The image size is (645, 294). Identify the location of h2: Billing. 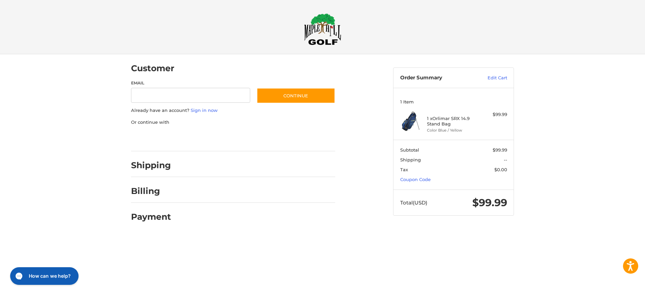
(151, 191).